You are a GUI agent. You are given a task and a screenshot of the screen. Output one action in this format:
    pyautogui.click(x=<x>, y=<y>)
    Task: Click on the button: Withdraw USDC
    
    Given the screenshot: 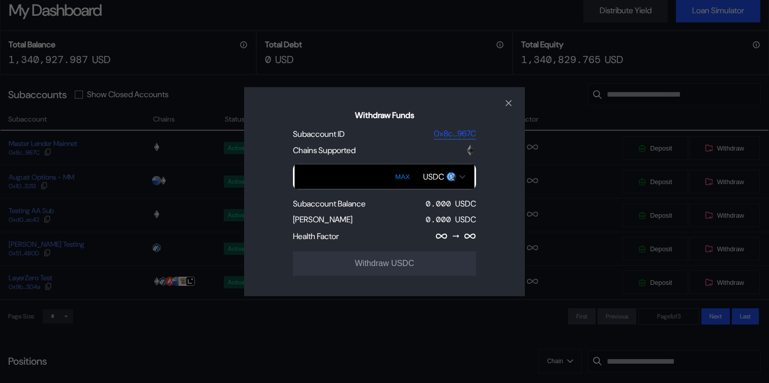 What is the action you would take?
    pyautogui.click(x=384, y=263)
    